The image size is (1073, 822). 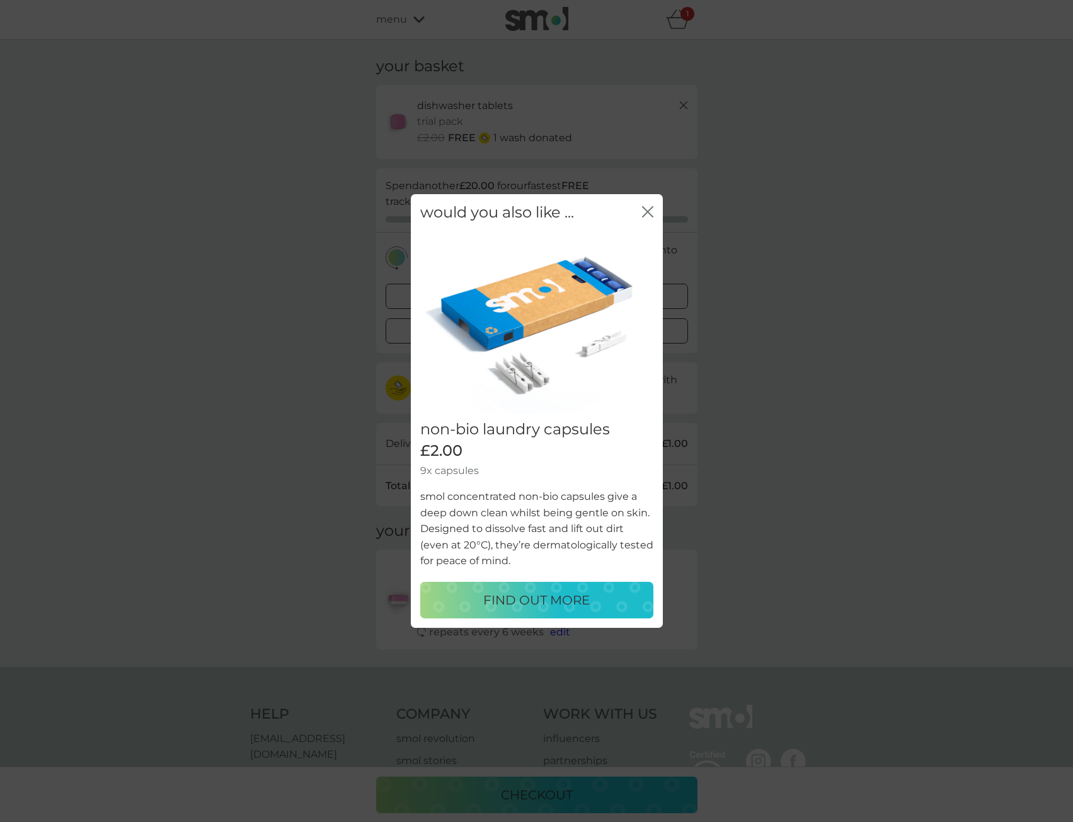 What do you see at coordinates (441, 451) in the screenshot?
I see `span: £2.00` at bounding box center [441, 451].